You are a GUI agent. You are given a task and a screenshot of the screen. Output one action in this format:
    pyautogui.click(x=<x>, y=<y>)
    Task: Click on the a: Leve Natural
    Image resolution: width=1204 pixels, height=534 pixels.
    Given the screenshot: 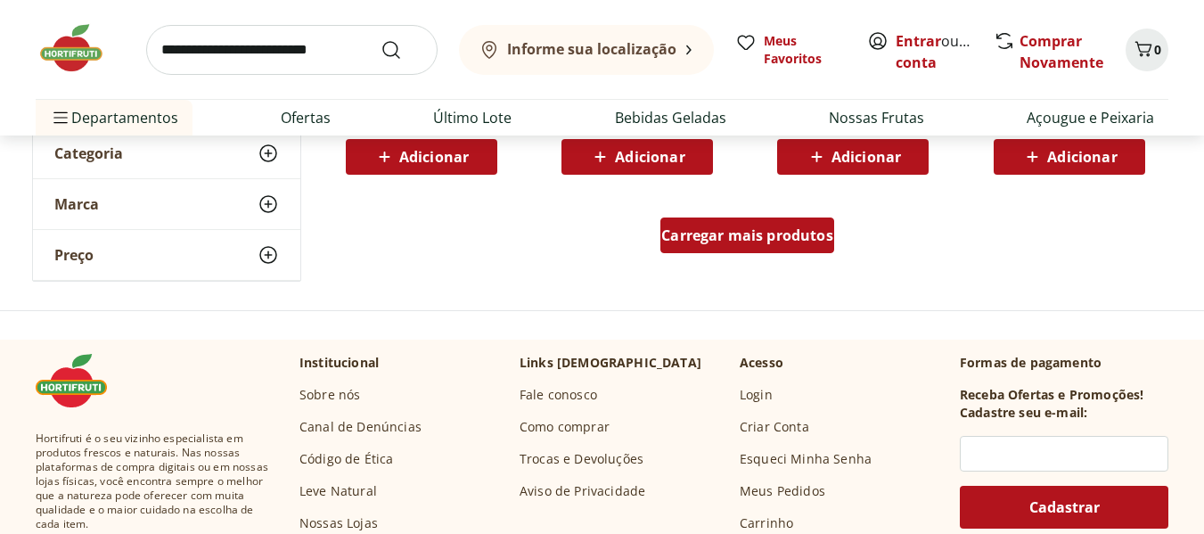 What is the action you would take?
    pyautogui.click(x=338, y=491)
    